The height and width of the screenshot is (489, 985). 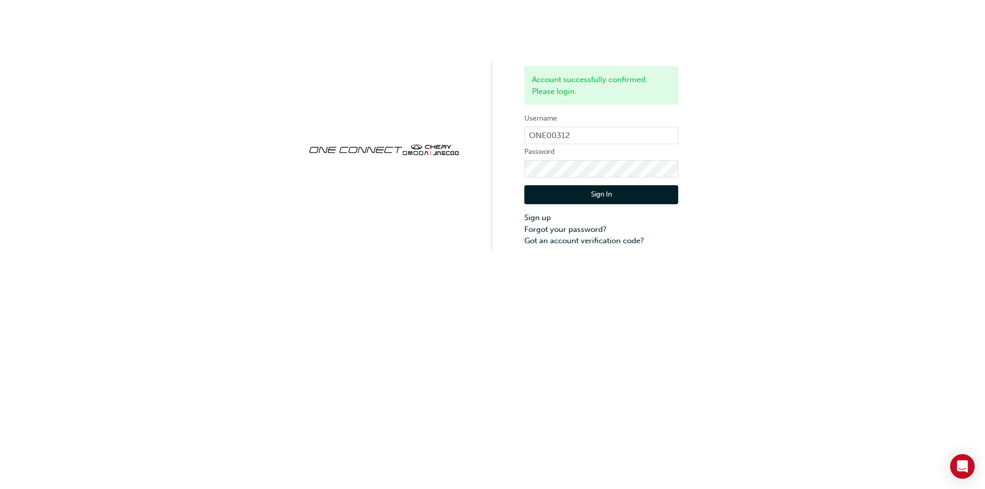 What do you see at coordinates (601, 229) in the screenshot?
I see `a: Forgot your password?` at bounding box center [601, 229].